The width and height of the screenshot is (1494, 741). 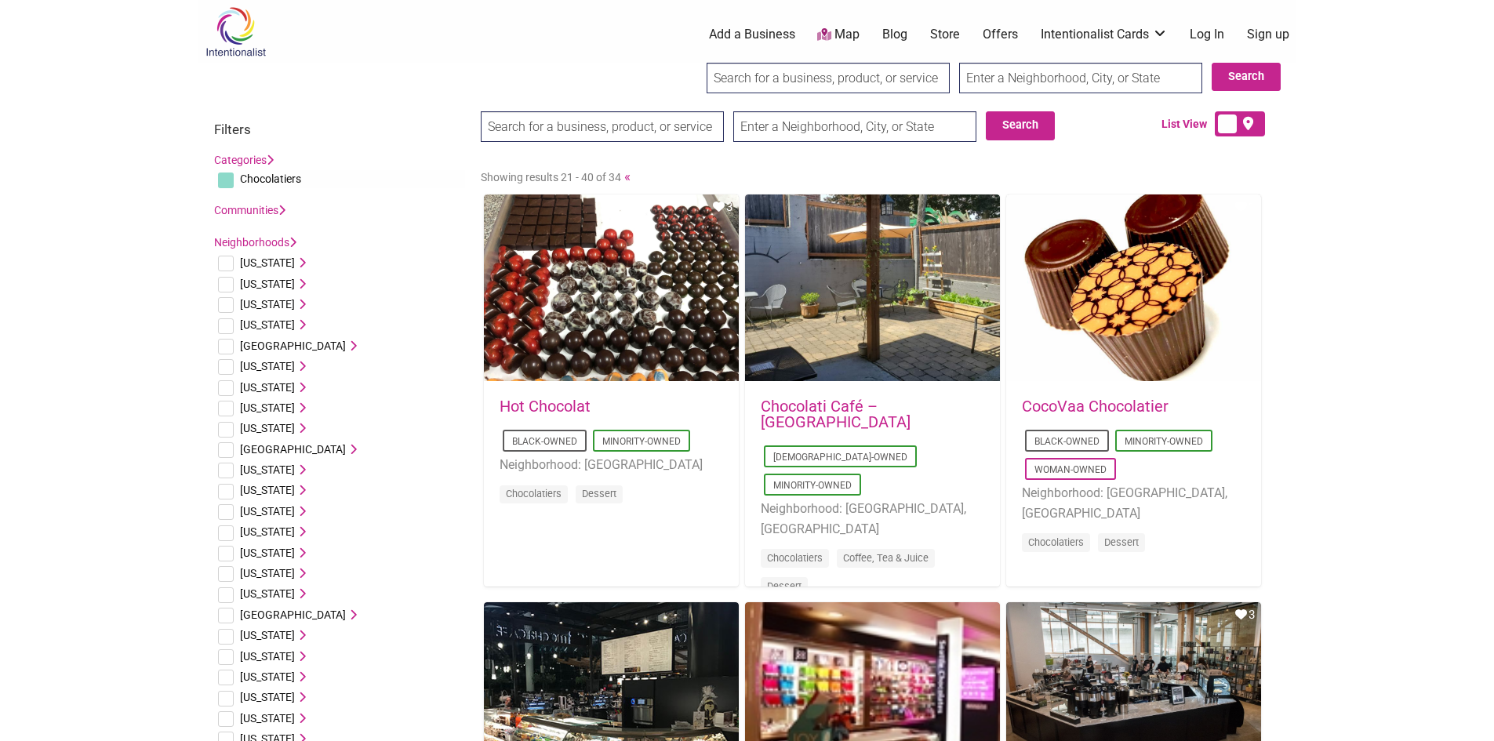 I want to click on a: Offers, so click(x=1000, y=35).